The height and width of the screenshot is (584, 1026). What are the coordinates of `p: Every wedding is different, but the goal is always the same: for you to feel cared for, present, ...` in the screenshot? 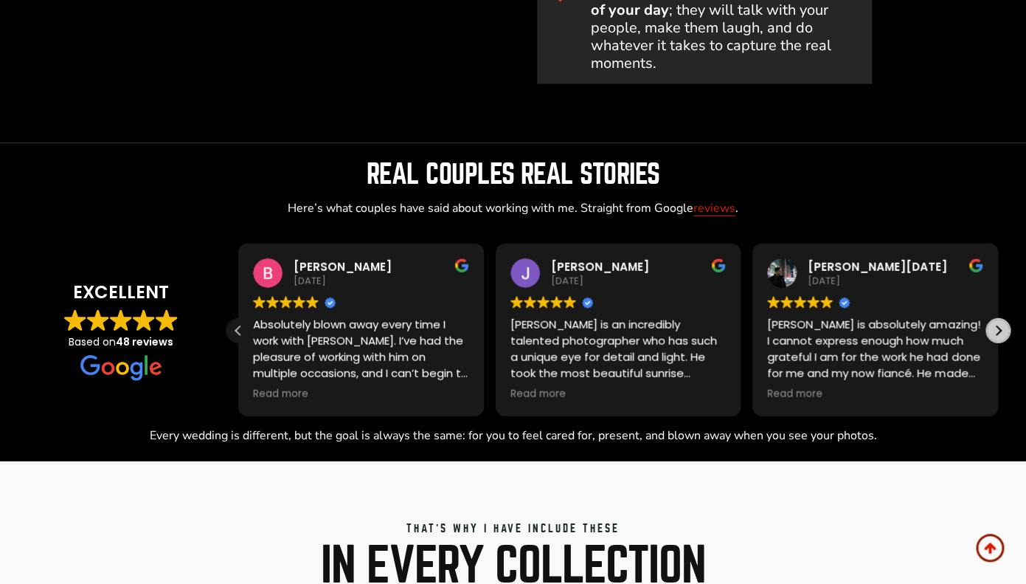 It's located at (514, 435).